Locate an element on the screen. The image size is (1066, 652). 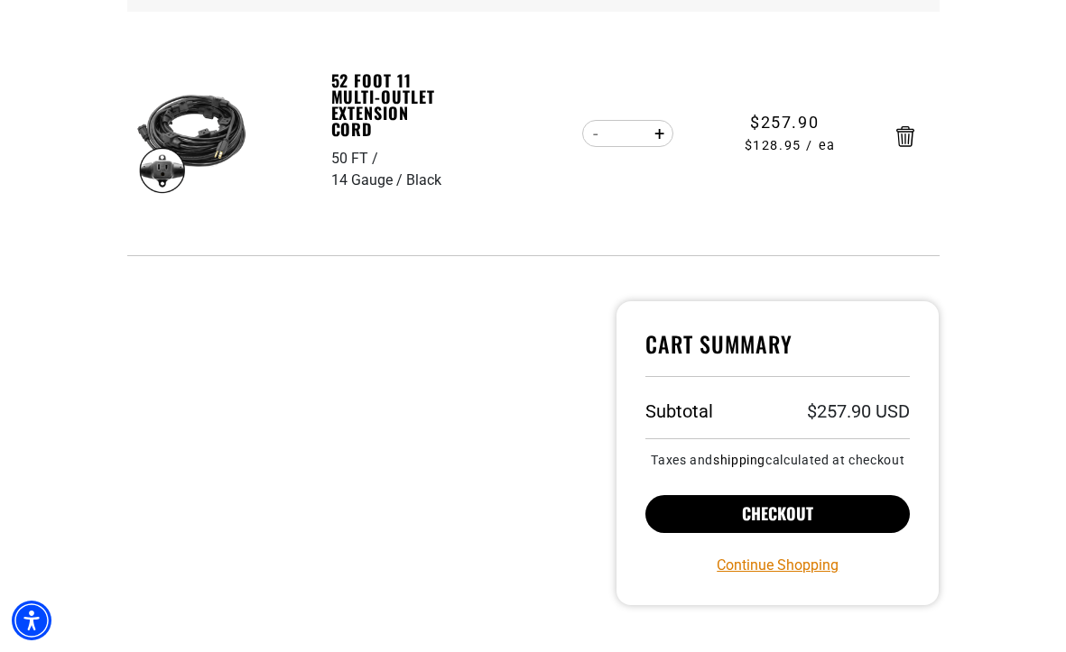
p: $257.90 USD is located at coordinates (858, 411).